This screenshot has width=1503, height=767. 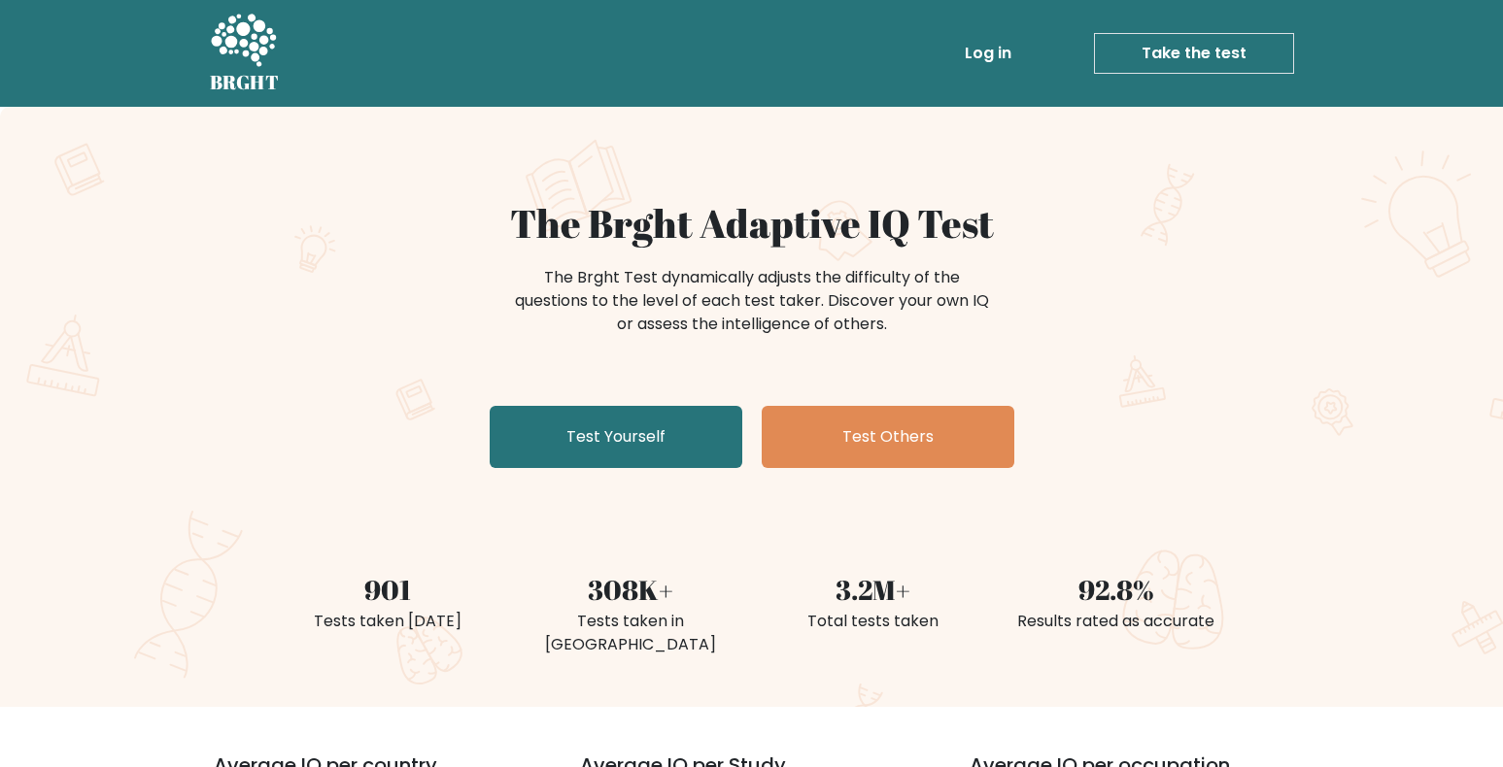 What do you see at coordinates (752, 223) in the screenshot?
I see `h1: The Brght Adaptive IQ Test` at bounding box center [752, 223].